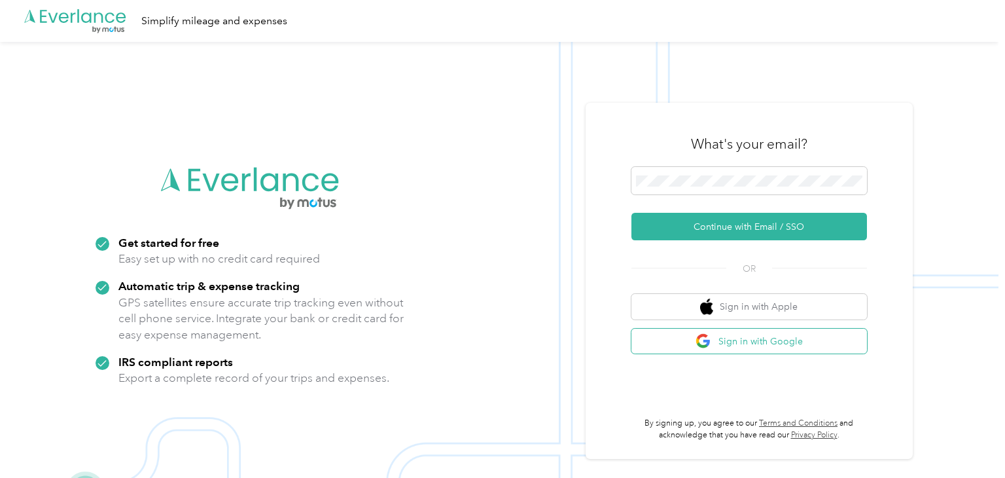 The width and height of the screenshot is (1005, 478). I want to click on span: OR, so click(749, 268).